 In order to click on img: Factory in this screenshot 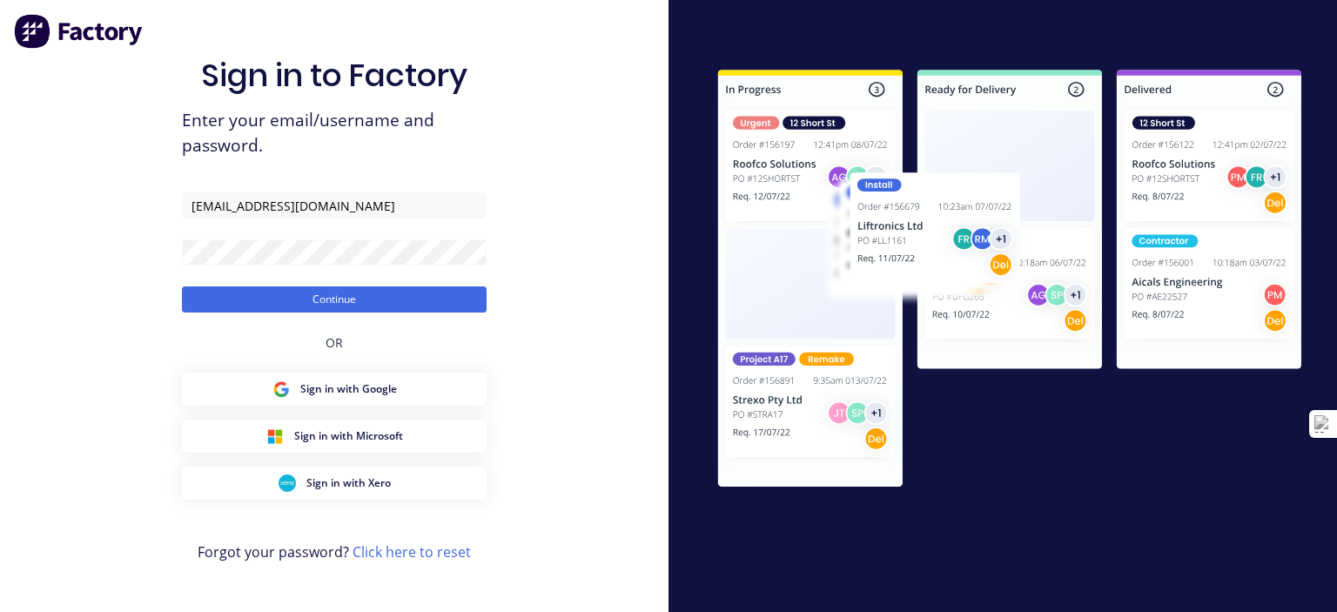, I will do `click(79, 31)`.